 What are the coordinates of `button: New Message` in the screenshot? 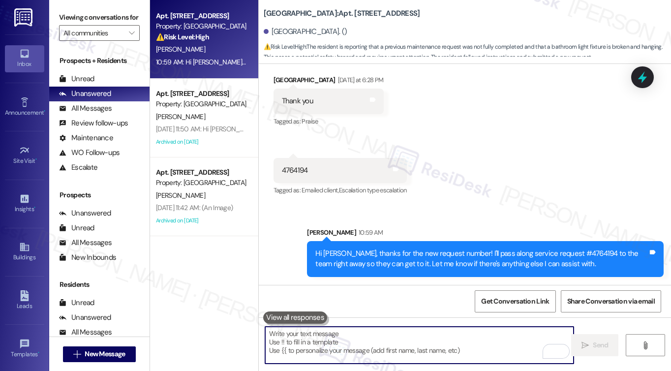 It's located at (99, 354).